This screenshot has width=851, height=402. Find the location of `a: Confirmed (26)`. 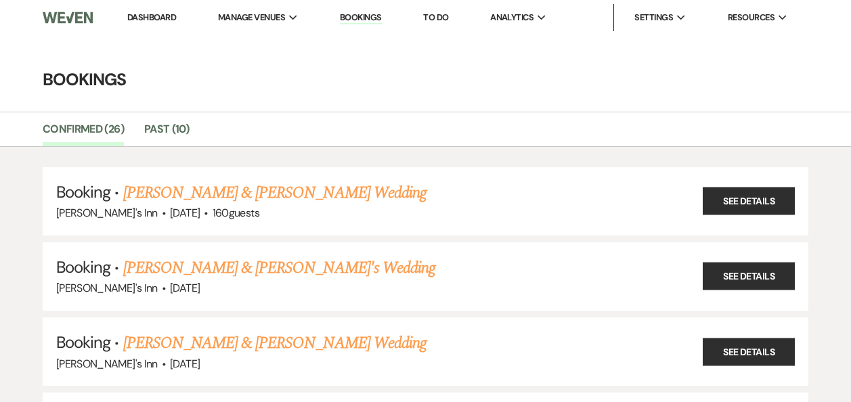

a: Confirmed (26) is located at coordinates (83, 133).